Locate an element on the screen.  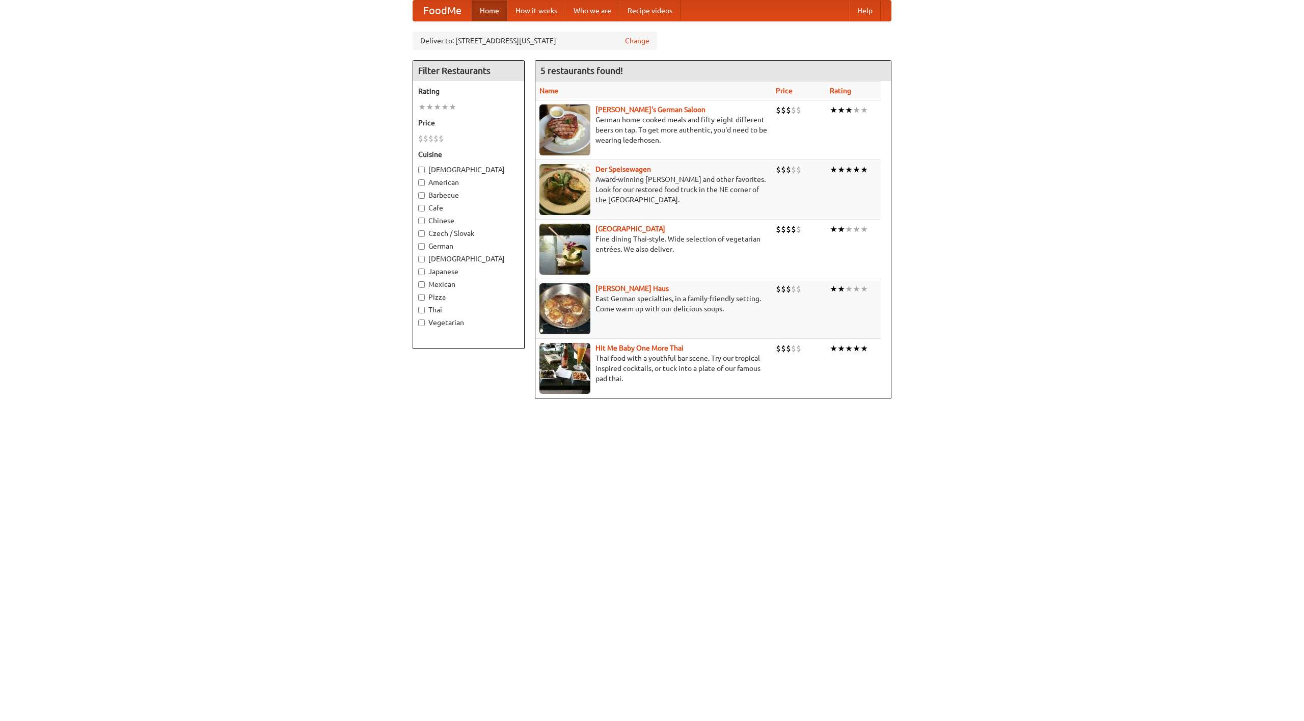
p: German home-cooked meals and fifty-eight different beers on tap. To get more authentic, you'd nee... is located at coordinates (654, 130).